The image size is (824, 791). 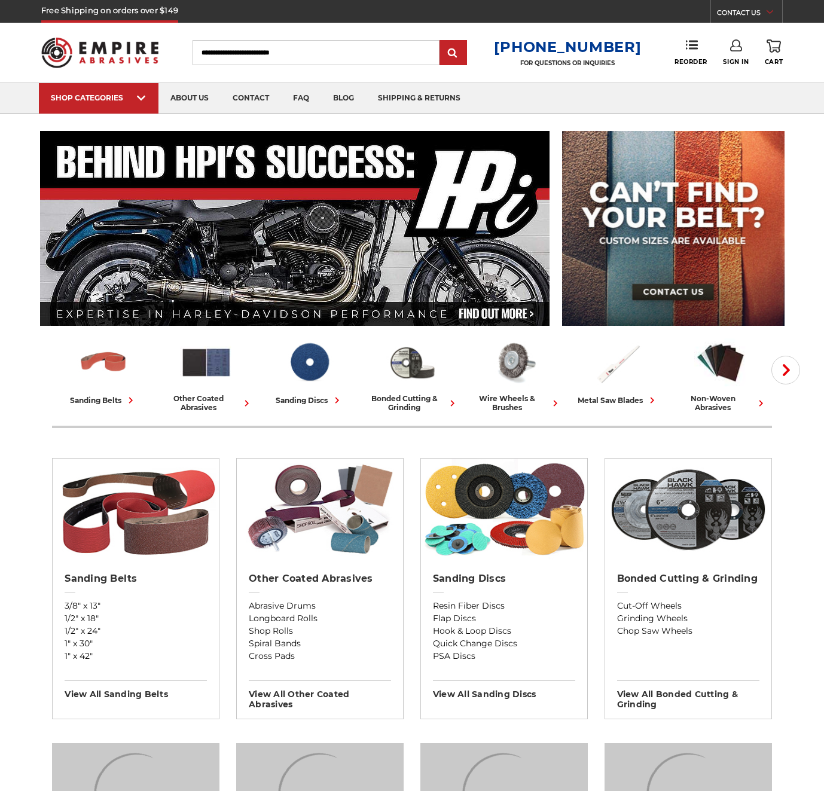 I want to click on a: other coated abrasives, so click(x=206, y=374).